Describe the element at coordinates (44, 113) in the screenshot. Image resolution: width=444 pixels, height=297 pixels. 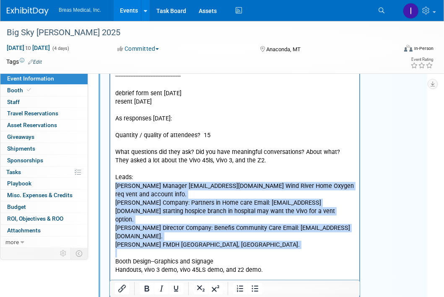
I see `a: Travel Reservations` at that location.